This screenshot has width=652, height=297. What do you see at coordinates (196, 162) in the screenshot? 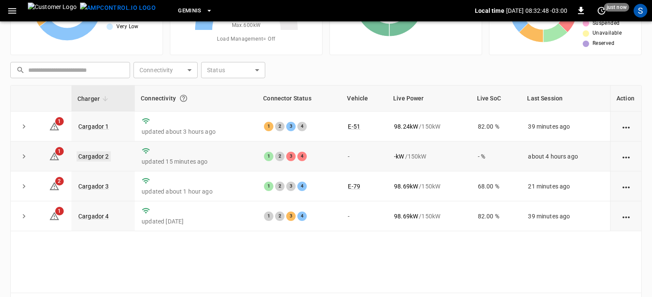
I see `p: updated 15 minutes ago` at bounding box center [196, 162].